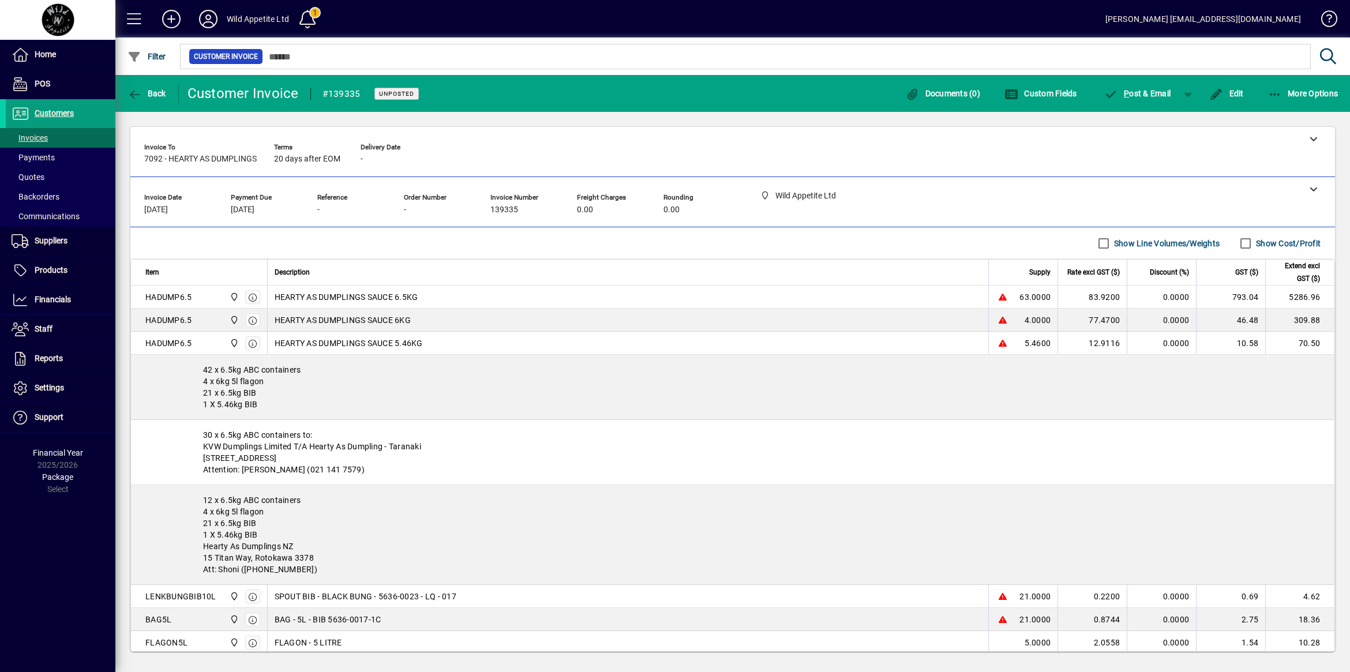  What do you see at coordinates (226, 57) in the screenshot?
I see `span: Customer Invoice` at bounding box center [226, 57].